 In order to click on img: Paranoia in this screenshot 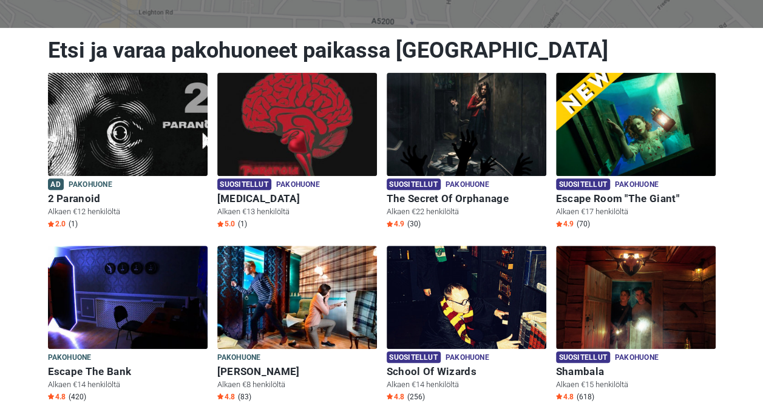, I will do `click(297, 124)`.